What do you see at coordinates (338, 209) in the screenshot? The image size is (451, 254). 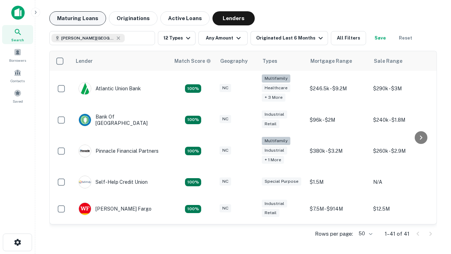 I see `td: $7.5M - $914M` at bounding box center [338, 209].